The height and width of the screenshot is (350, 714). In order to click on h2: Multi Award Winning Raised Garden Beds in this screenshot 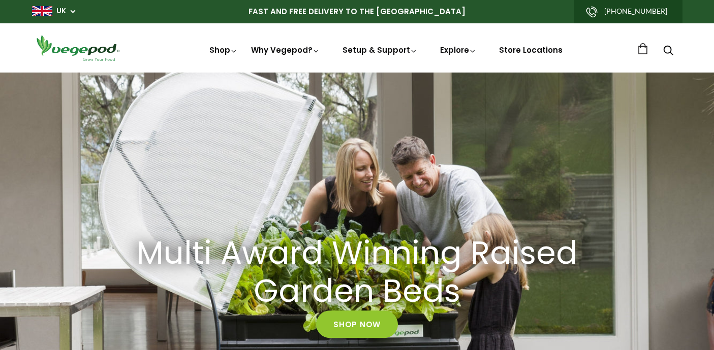, I will do `click(357, 273)`.